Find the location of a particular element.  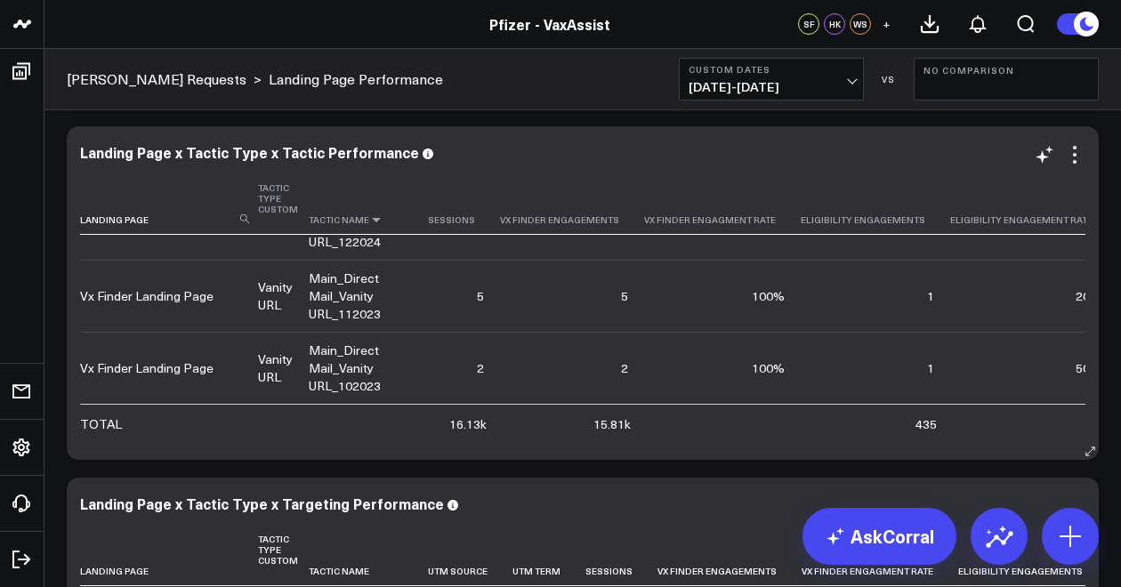

th: Utm Source is located at coordinates (470, 555).